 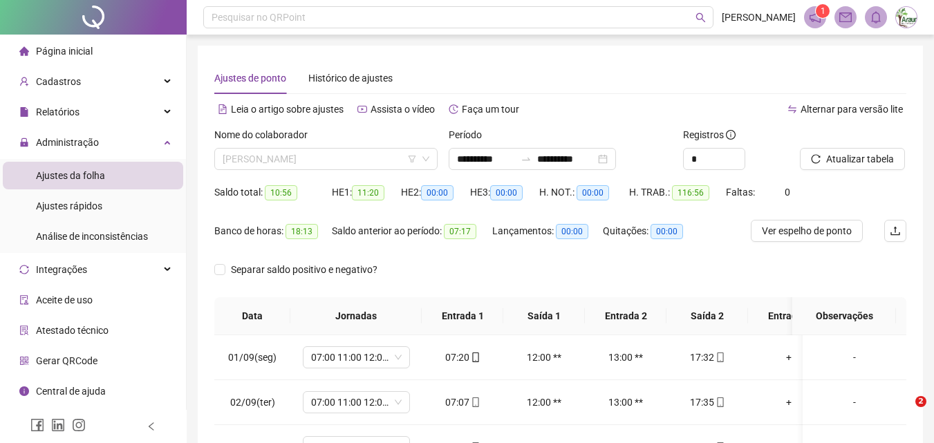 What do you see at coordinates (807, 231) in the screenshot?
I see `span: Ver espelho de ponto` at bounding box center [807, 231].